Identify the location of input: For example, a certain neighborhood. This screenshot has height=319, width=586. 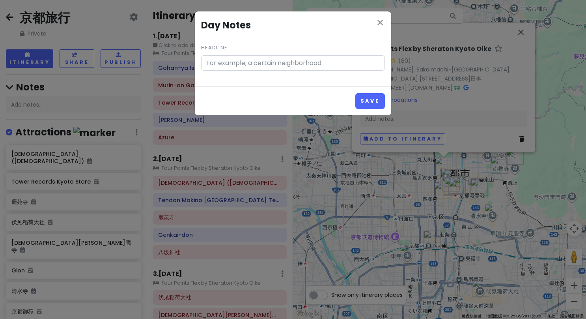
(293, 63).